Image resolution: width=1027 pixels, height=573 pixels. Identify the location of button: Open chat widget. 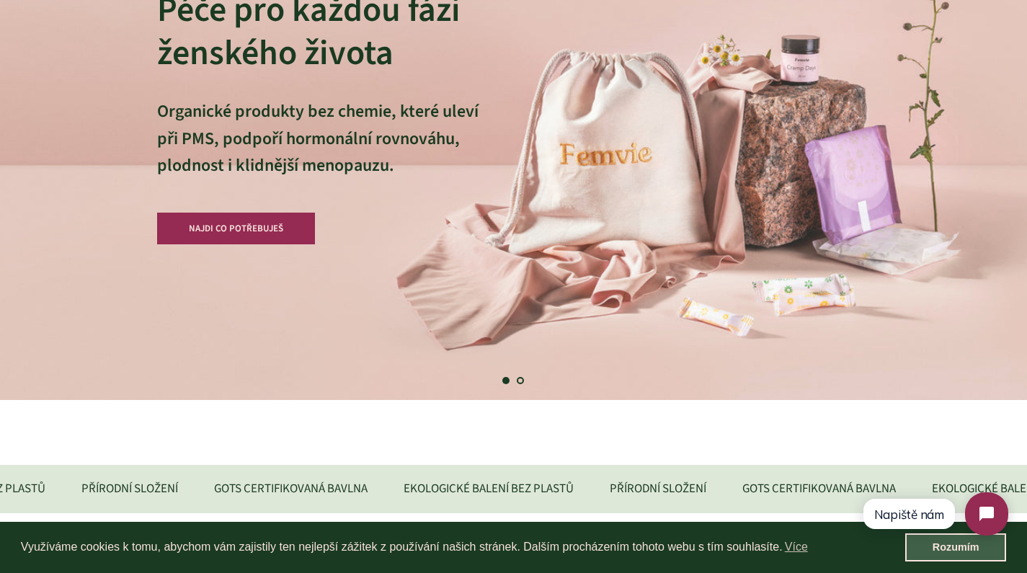
(137, 34).